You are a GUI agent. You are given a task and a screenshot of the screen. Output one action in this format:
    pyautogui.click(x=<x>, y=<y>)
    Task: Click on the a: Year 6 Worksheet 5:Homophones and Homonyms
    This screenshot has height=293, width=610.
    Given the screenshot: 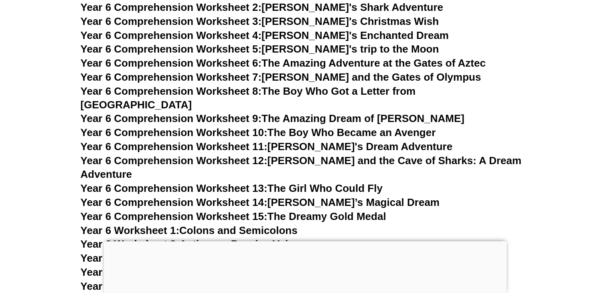 What is the action you would take?
    pyautogui.click(x=204, y=285)
    